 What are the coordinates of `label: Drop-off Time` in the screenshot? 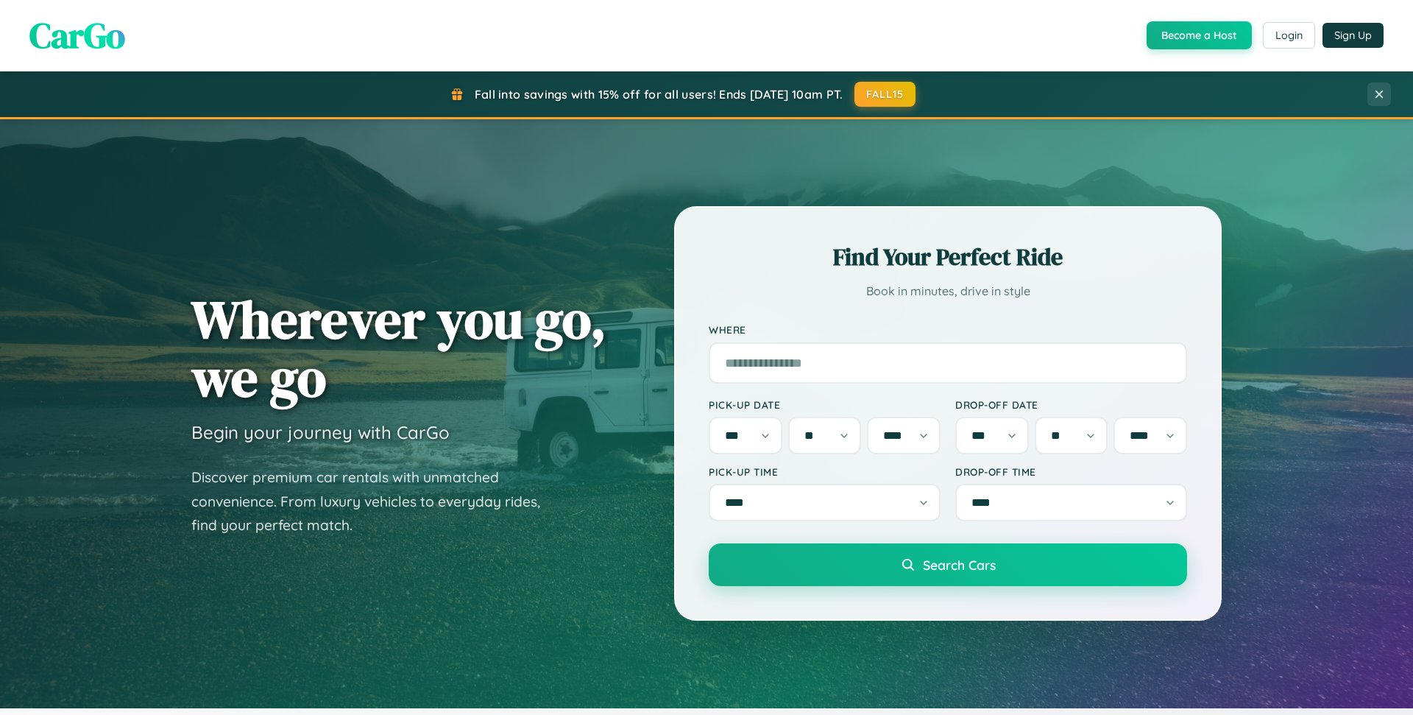 It's located at (1071, 471).